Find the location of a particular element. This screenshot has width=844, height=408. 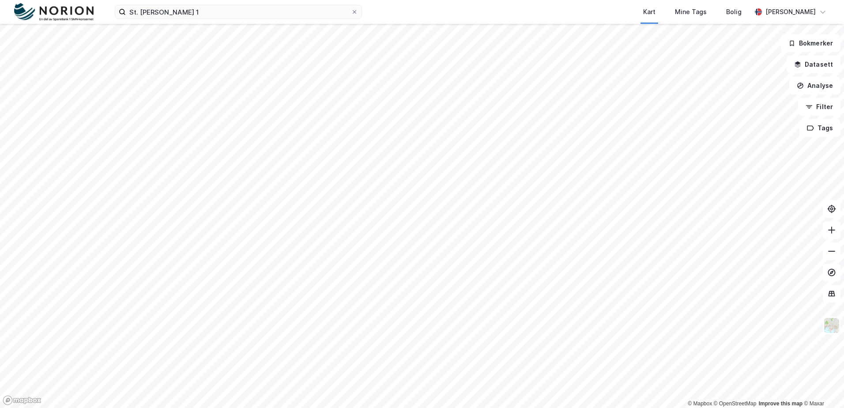

button: Tags is located at coordinates (820, 128).